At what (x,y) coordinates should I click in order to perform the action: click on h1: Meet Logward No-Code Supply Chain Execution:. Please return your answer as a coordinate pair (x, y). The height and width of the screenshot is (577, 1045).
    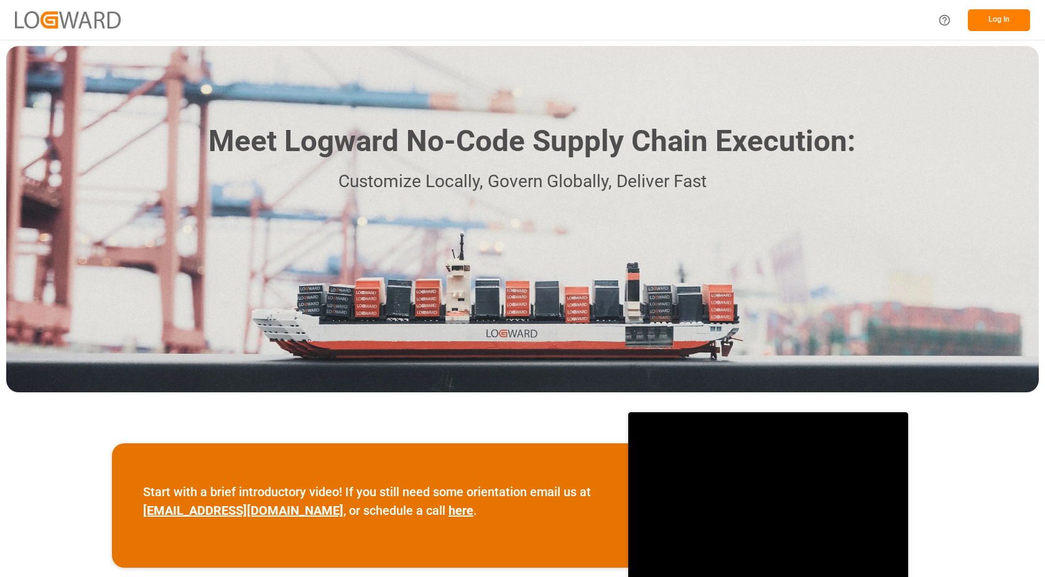
    Looking at the image, I should click on (532, 141).